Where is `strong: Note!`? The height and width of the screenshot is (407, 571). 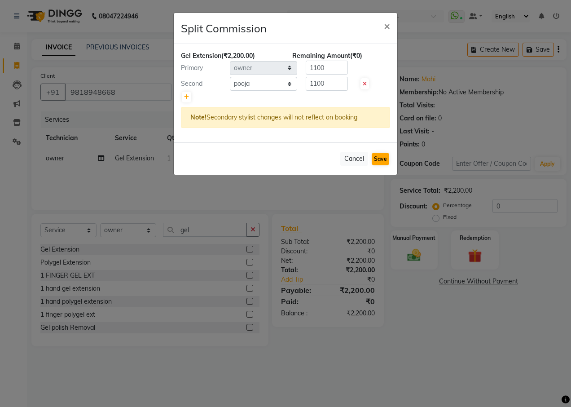 strong: Note! is located at coordinates (199, 117).